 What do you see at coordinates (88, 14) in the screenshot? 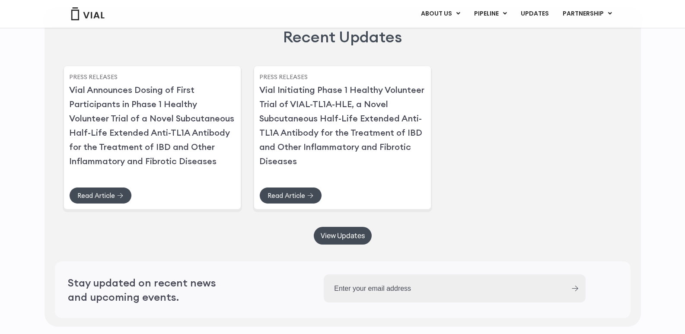
I see `img: Vial Logo` at bounding box center [88, 14].